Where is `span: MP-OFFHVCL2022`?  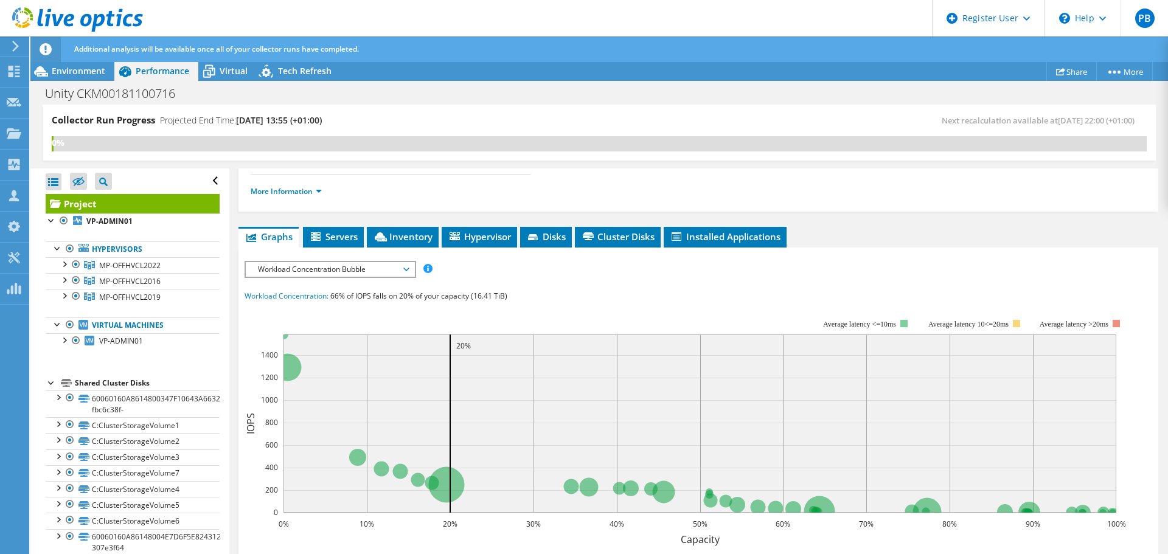
span: MP-OFFHVCL2022 is located at coordinates (130, 265).